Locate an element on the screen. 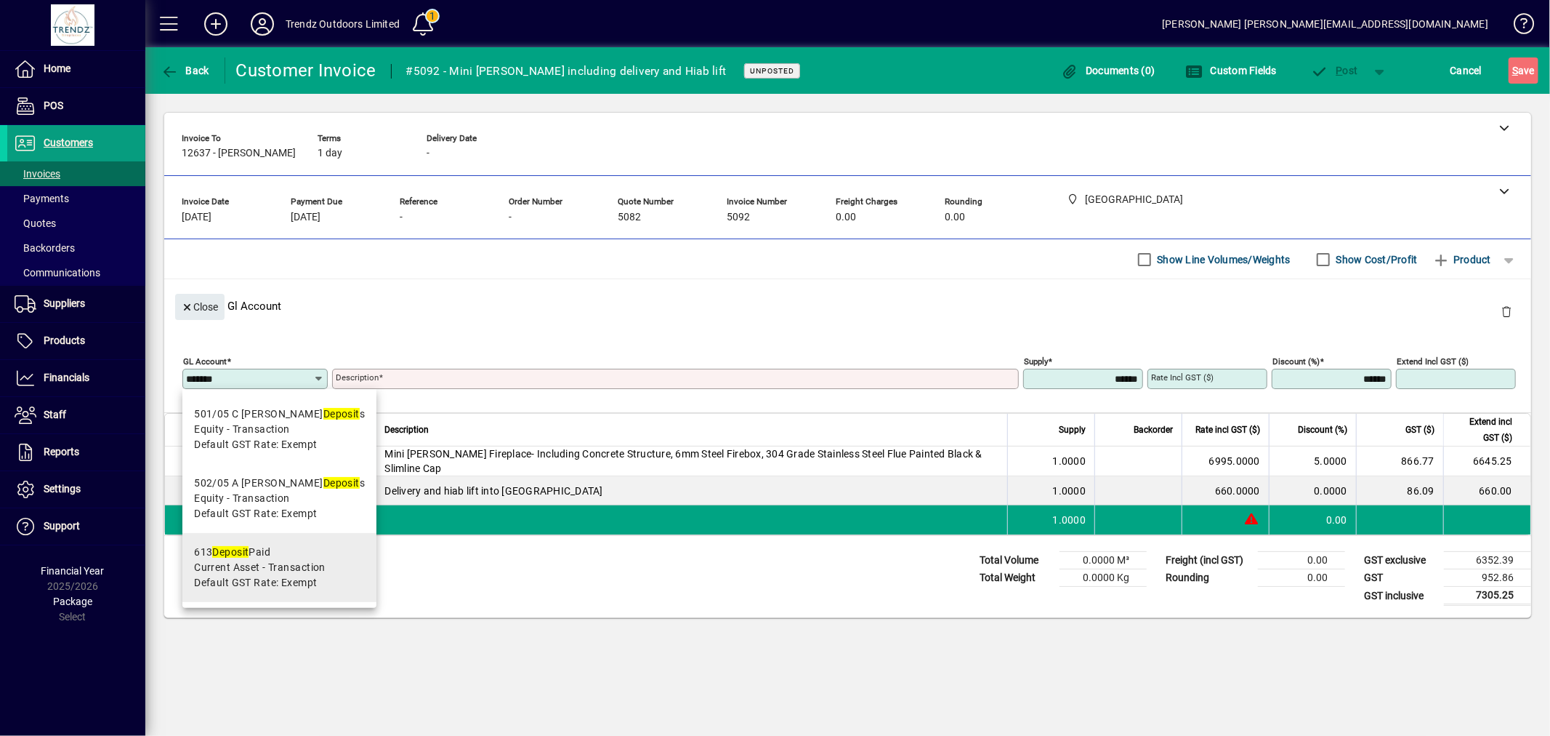 Image resolution: width=1550 pixels, height=736 pixels. span: Products is located at coordinates (64, 340).